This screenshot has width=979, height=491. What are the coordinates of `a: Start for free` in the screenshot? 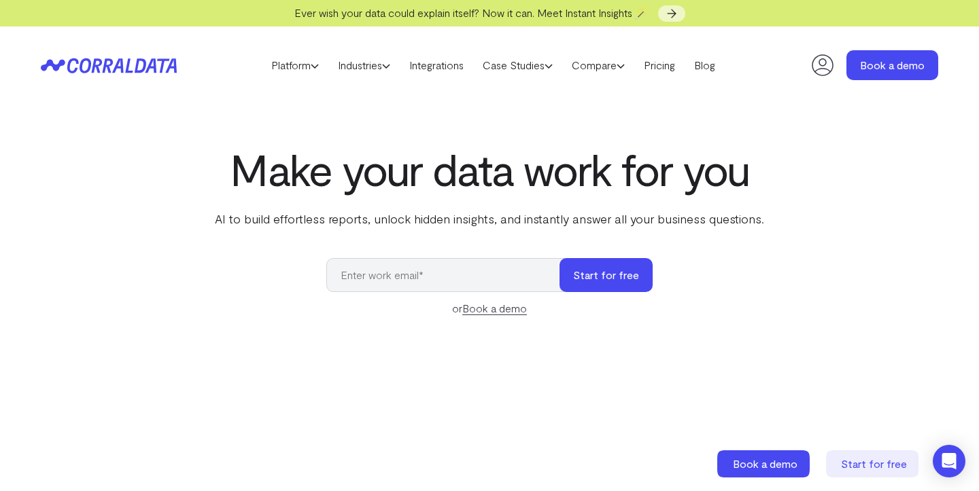 It's located at (873, 464).